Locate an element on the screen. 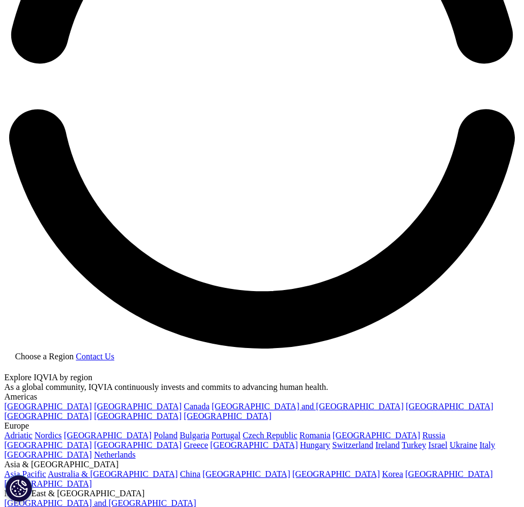 Image resolution: width=524 pixels, height=507 pixels. a: Italy is located at coordinates (487, 444).